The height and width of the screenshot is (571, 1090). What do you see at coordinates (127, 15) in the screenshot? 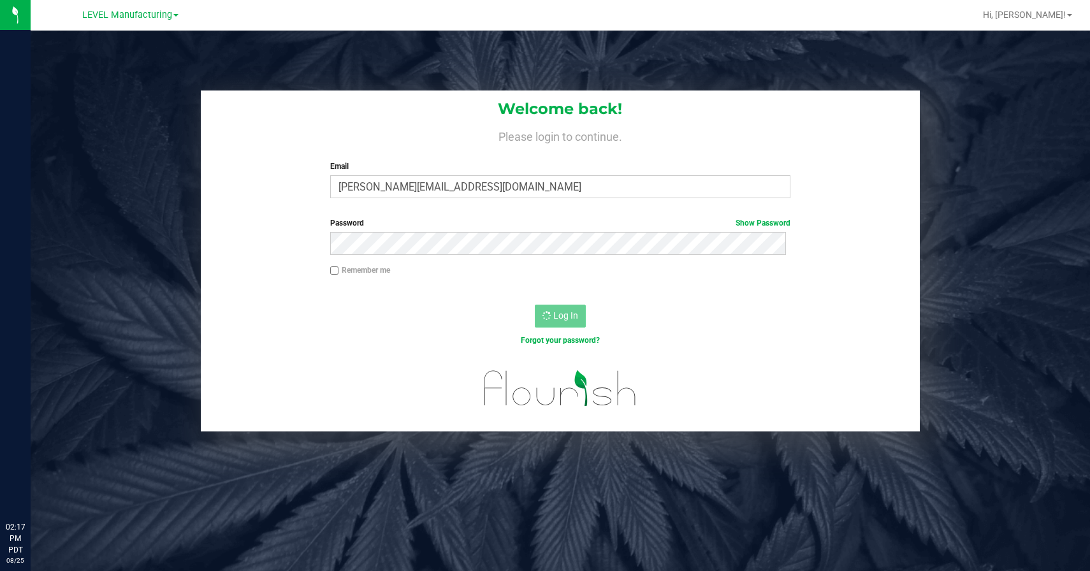
I see `span: LEVEL Manufacturing` at bounding box center [127, 15].